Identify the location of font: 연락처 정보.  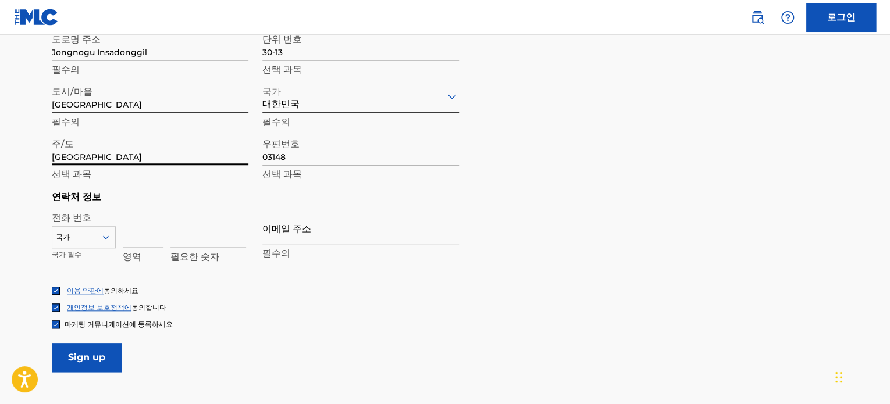
(76, 197).